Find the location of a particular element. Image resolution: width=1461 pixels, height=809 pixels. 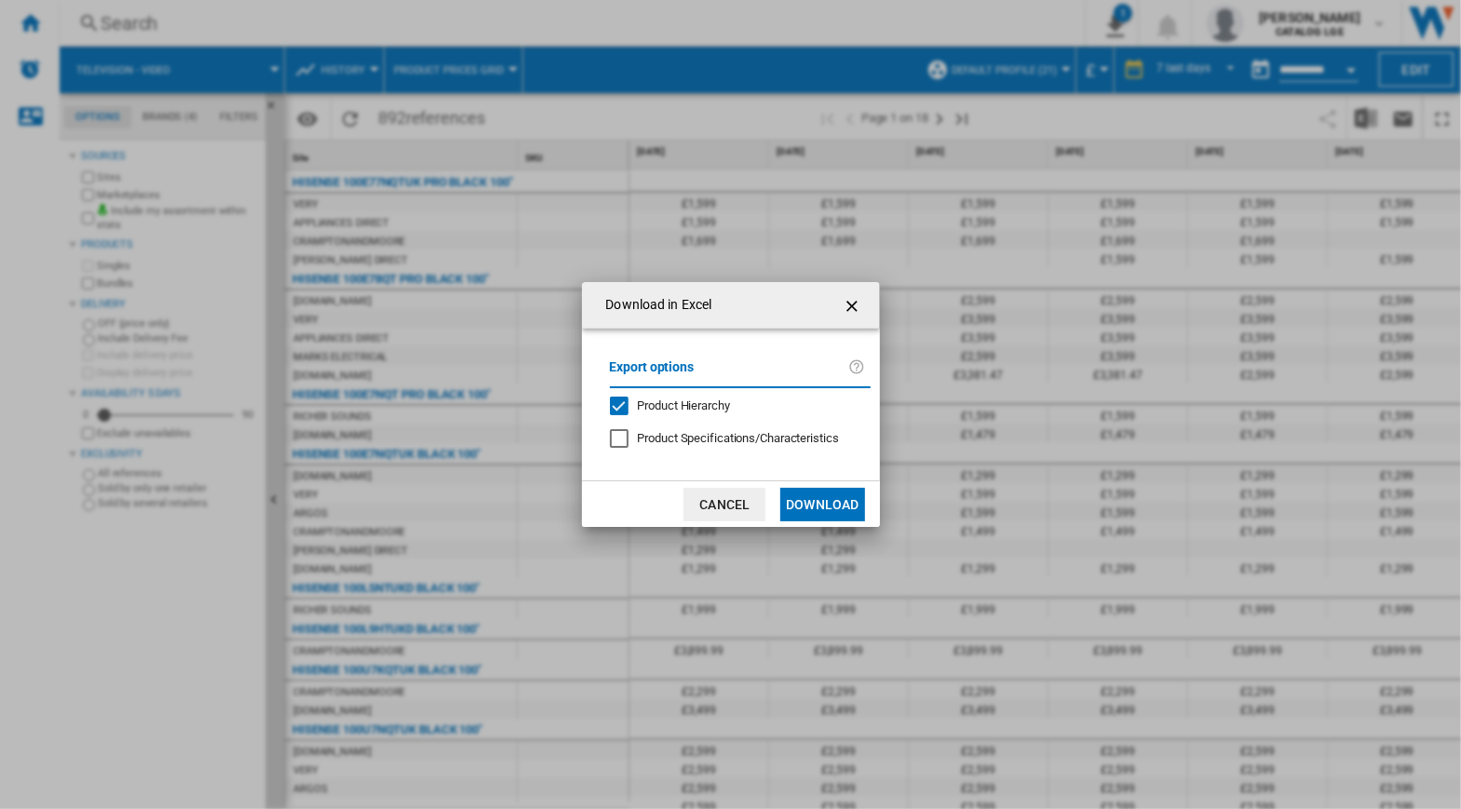

button: Download is located at coordinates (822, 505).